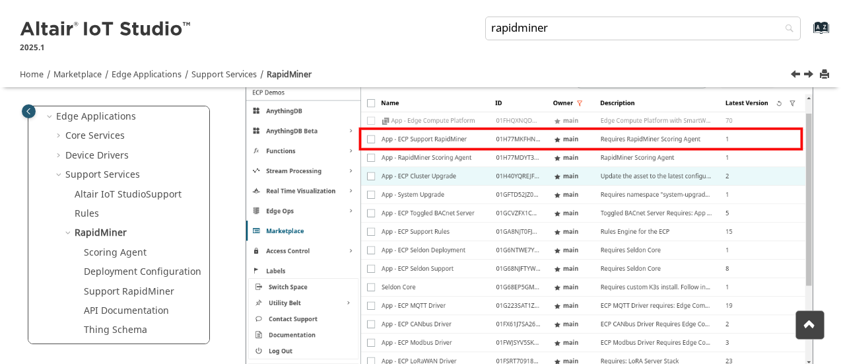 The width and height of the screenshot is (841, 364). I want to click on a: Go to index terms page, so click(806, 34).